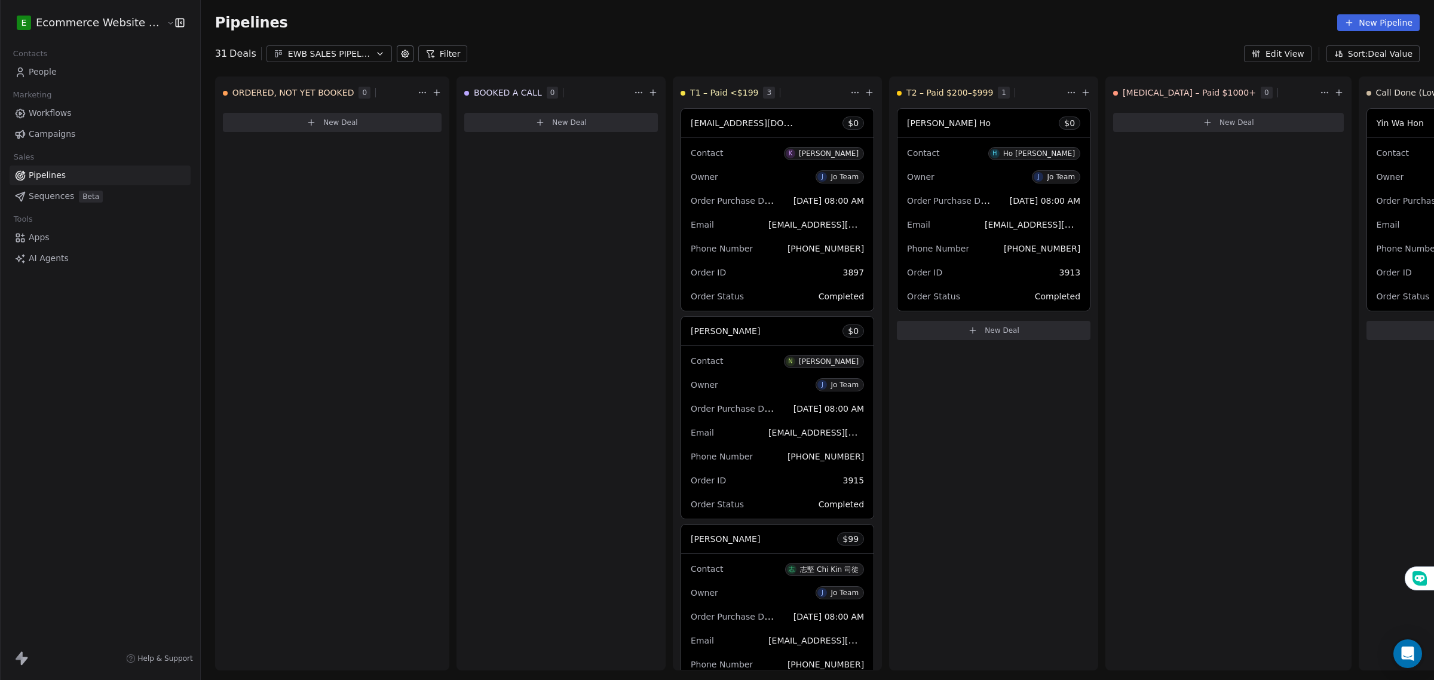 This screenshot has width=1434, height=680. What do you see at coordinates (791, 361) in the screenshot?
I see `div: N` at bounding box center [791, 361].